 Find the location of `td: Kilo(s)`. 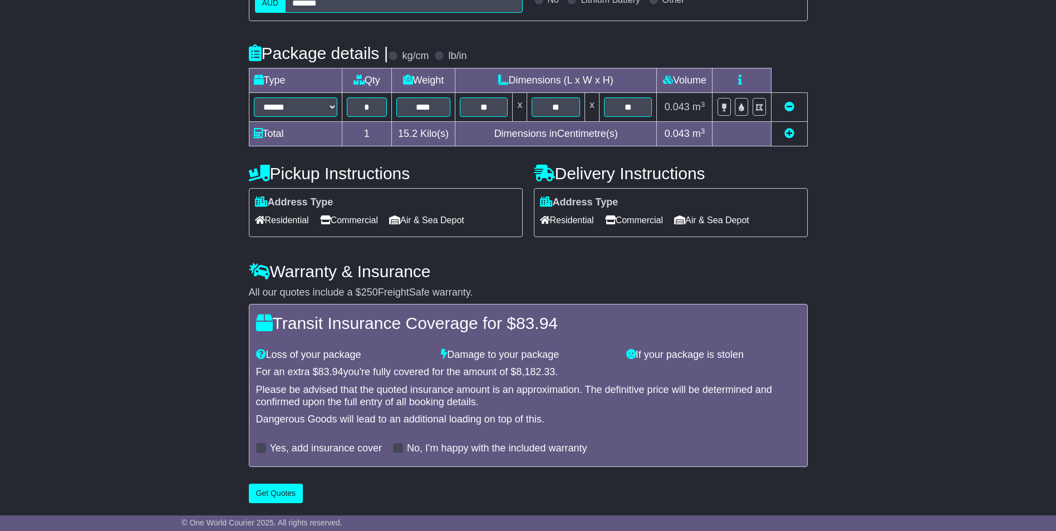

td: Kilo(s) is located at coordinates (423, 134).